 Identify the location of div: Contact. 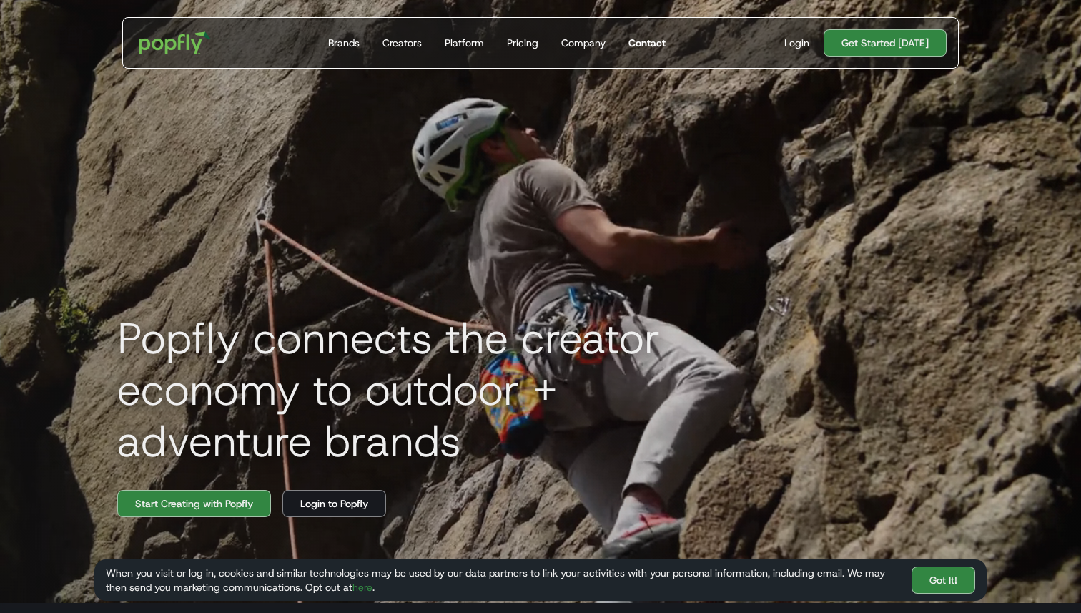
(647, 43).